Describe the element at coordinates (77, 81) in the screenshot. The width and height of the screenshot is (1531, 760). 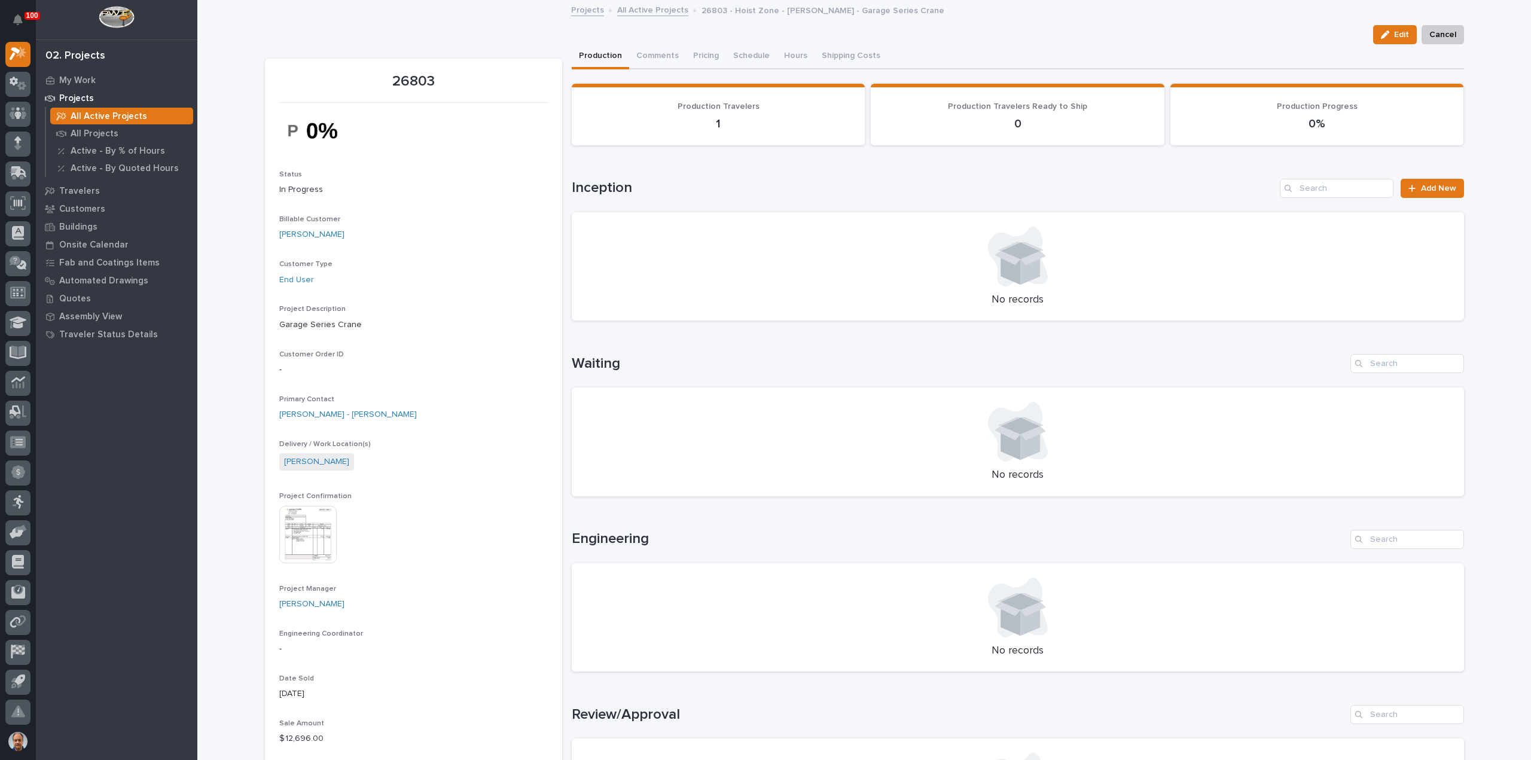
I see `p: My Work` at that location.